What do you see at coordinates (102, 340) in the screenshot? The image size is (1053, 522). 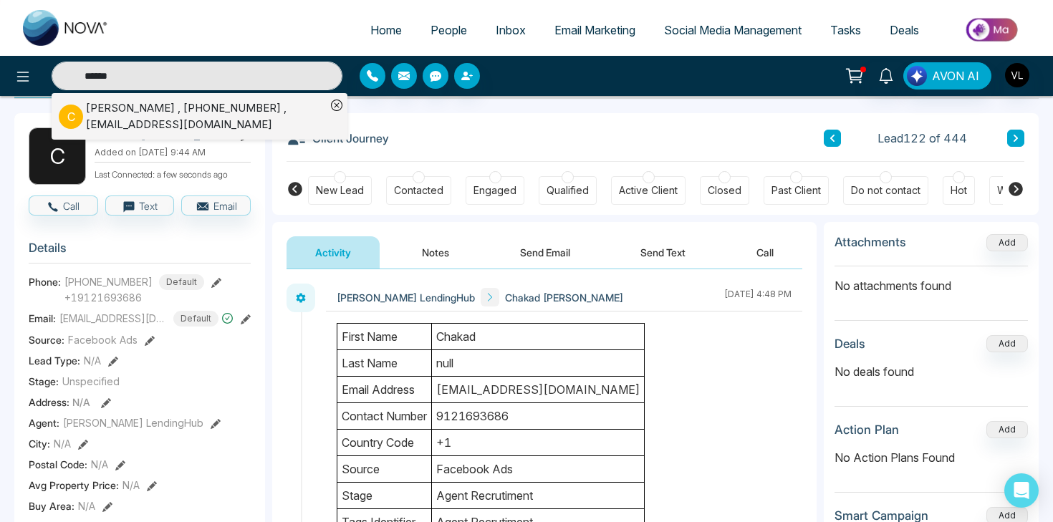 I see `span: Facebook Ads` at bounding box center [102, 340].